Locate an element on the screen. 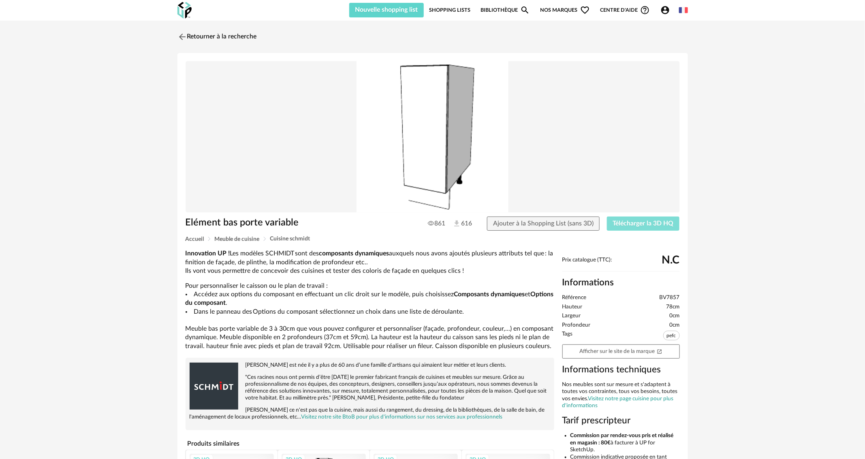 The width and height of the screenshot is (865, 459). p: Les modèles SCHMIDT sont des auxquels nous avons ajoutés plusieurs attributs tel que : la finitio... is located at coordinates (370, 263).